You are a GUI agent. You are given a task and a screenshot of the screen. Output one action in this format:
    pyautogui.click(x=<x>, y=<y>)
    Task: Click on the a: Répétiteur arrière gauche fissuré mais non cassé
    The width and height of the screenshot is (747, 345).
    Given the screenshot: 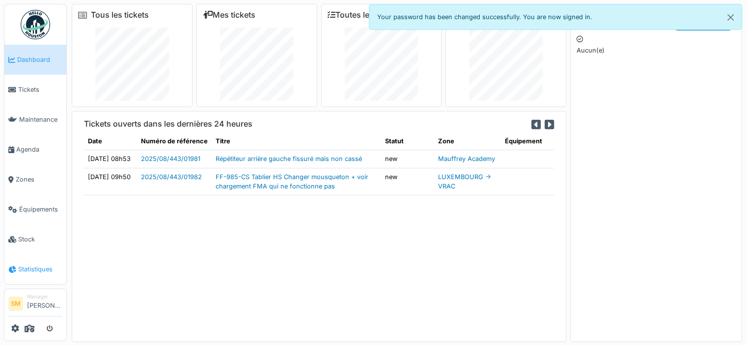 What is the action you would take?
    pyautogui.click(x=289, y=159)
    